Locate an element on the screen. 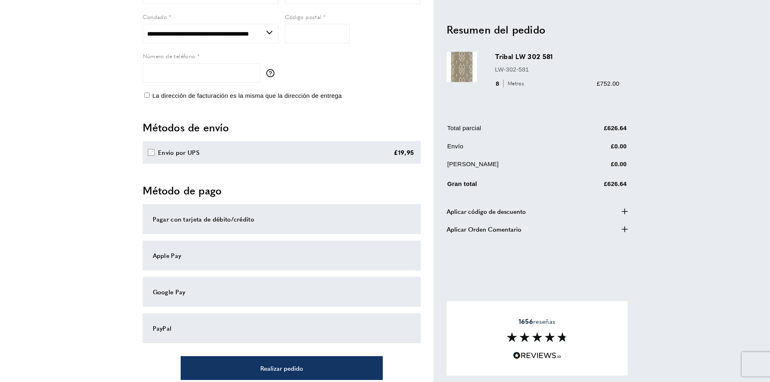  font: Apple Pay is located at coordinates (167, 255).